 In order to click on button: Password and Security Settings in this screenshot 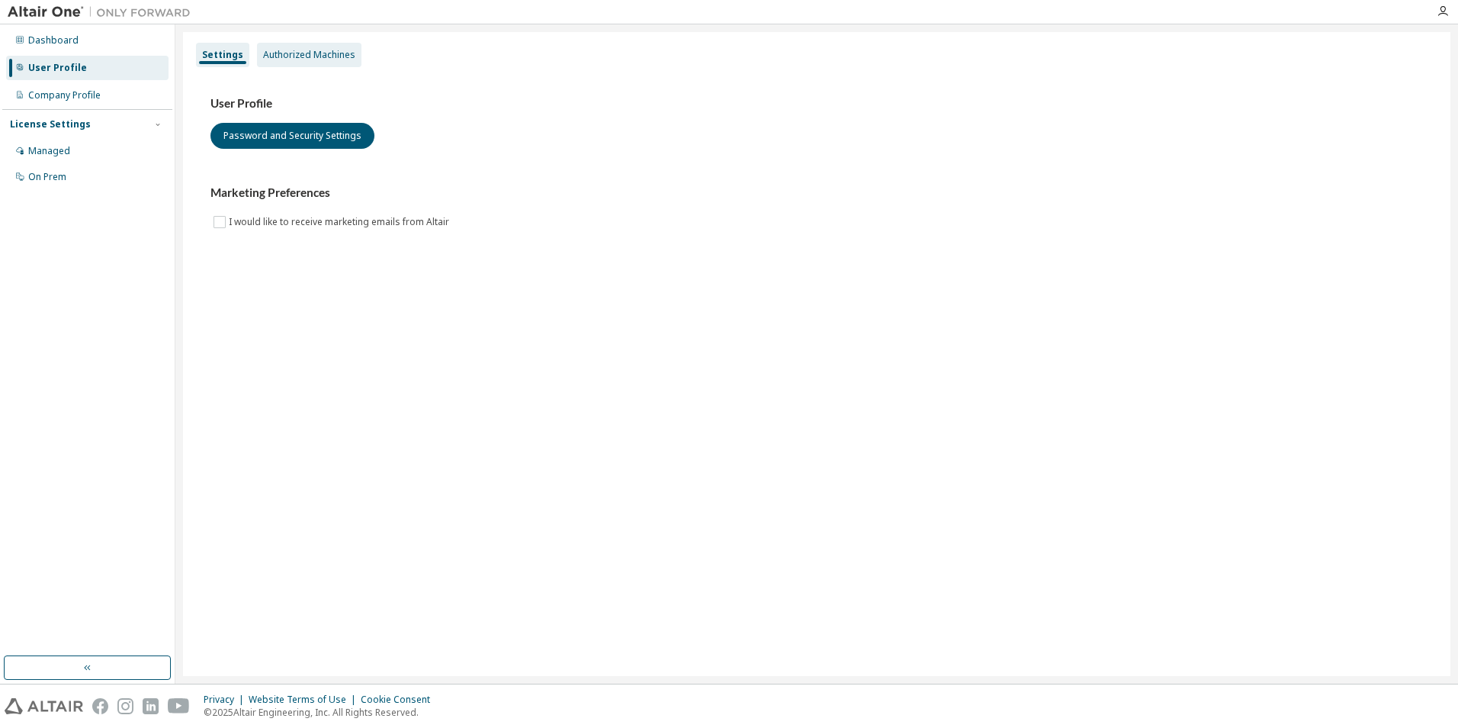, I will do `click(292, 136)`.